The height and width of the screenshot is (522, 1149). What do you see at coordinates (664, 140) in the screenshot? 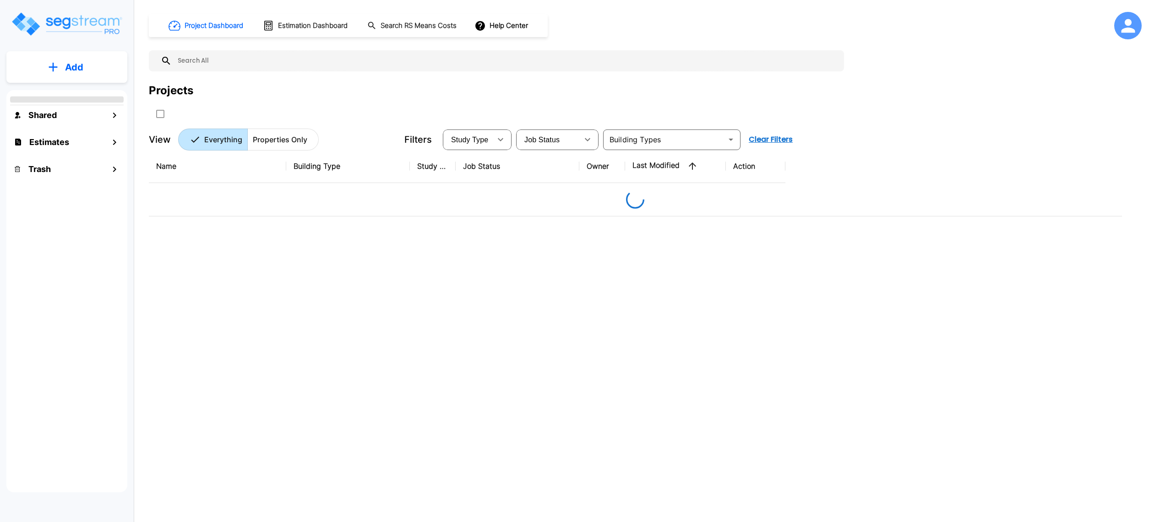
I see `input: Building Types` at bounding box center [664, 140].